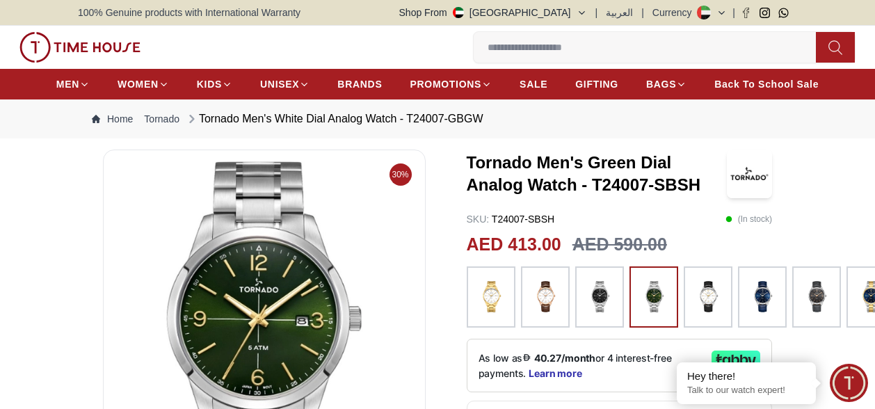 This screenshot has width=875, height=409. I want to click on span: BAGS, so click(661, 84).